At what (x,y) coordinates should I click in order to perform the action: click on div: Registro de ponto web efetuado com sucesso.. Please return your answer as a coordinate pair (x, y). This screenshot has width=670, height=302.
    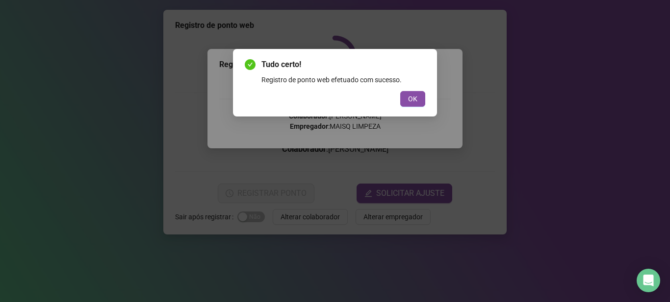
    Looking at the image, I should click on (343, 80).